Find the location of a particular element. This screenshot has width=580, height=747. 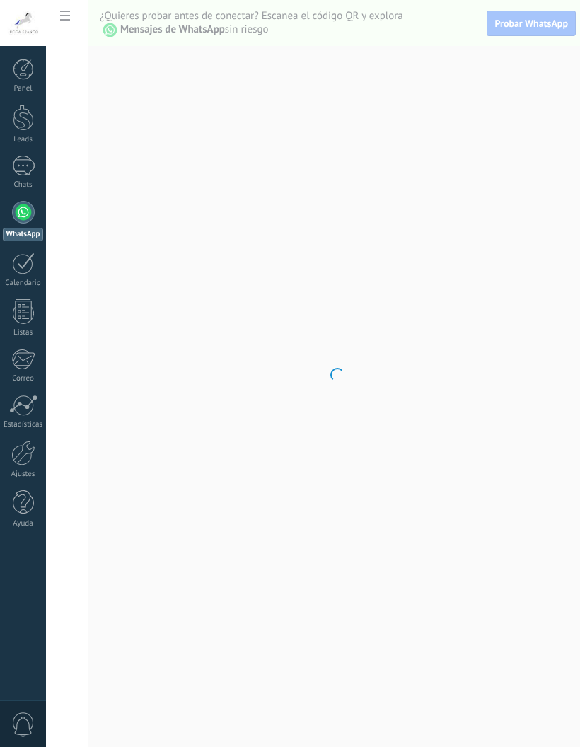

div: Estadísticas is located at coordinates (23, 424).